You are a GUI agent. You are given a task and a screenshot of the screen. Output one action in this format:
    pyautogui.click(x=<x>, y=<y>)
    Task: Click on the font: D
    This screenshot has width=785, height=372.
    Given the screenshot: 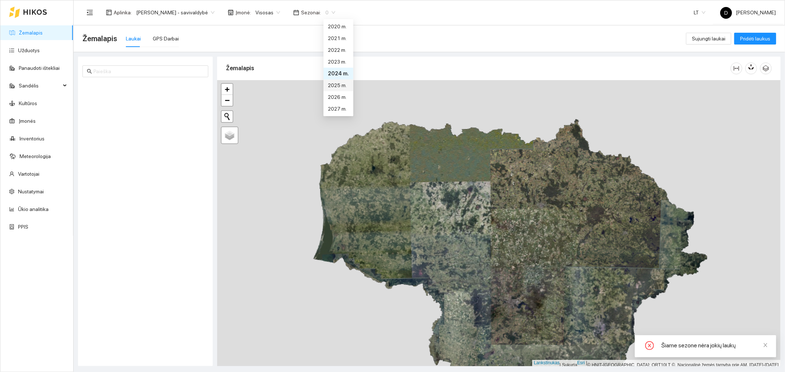 What is the action you would take?
    pyautogui.click(x=726, y=13)
    